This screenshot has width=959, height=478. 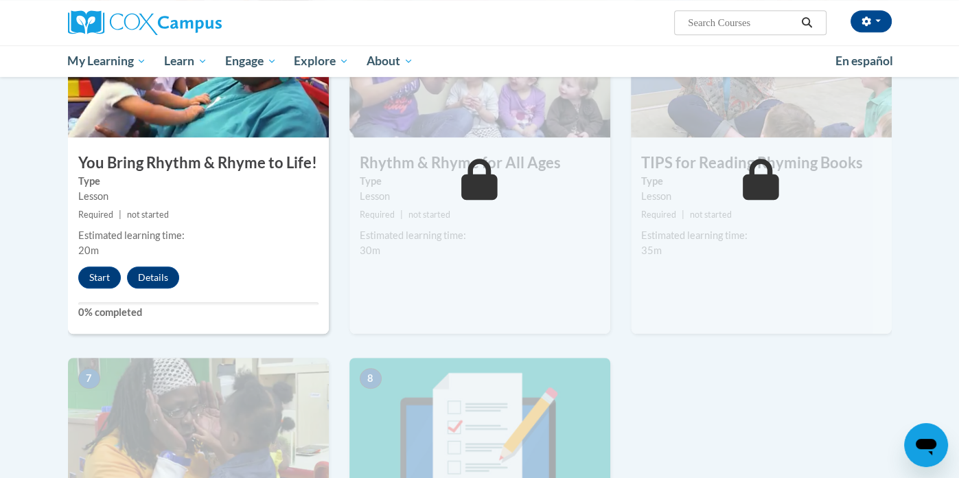 What do you see at coordinates (371, 378) in the screenshot?
I see `span: 8` at bounding box center [371, 378].